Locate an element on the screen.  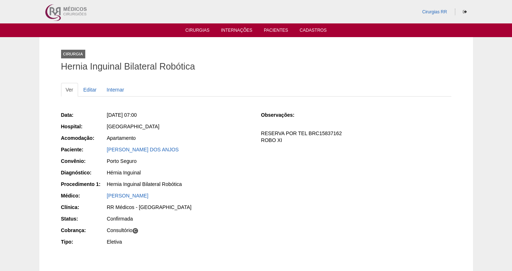
i: Sair is located at coordinates (464, 12).